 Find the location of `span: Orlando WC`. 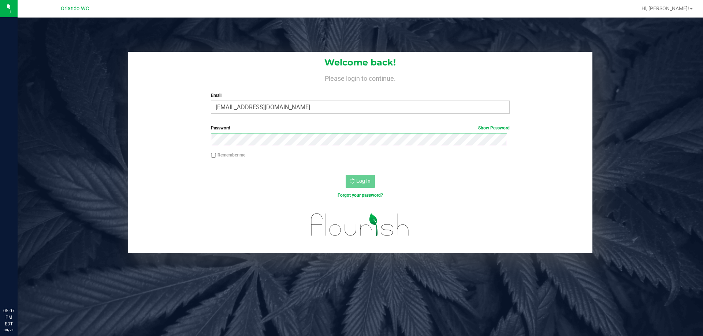

span: Orlando WC is located at coordinates (75, 8).